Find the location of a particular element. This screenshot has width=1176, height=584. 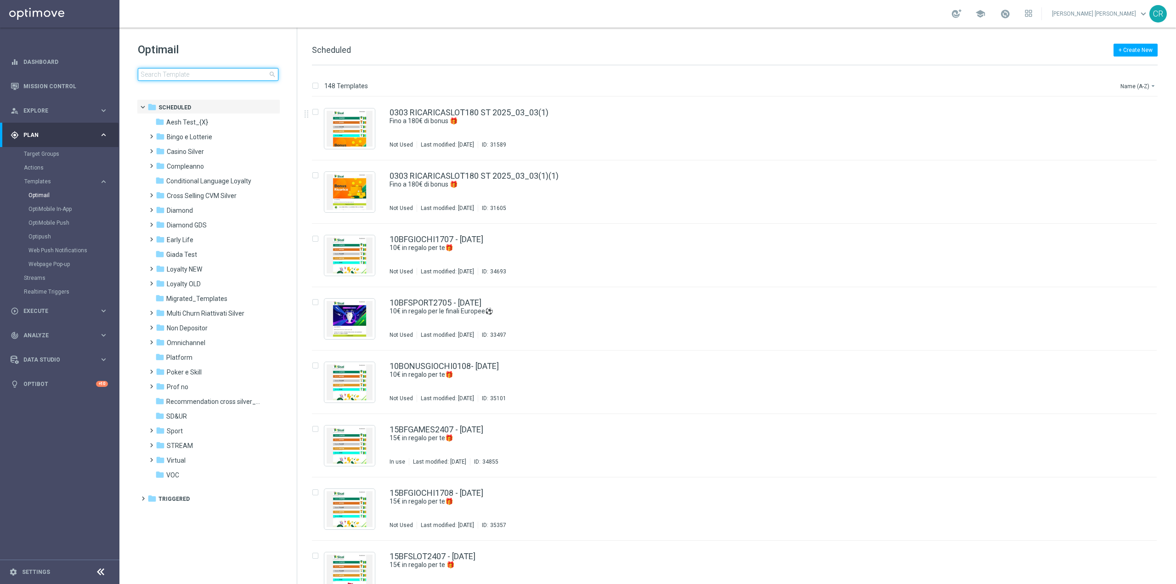

div: Fino a 180€ di bonus 🎁​ is located at coordinates (754, 121).